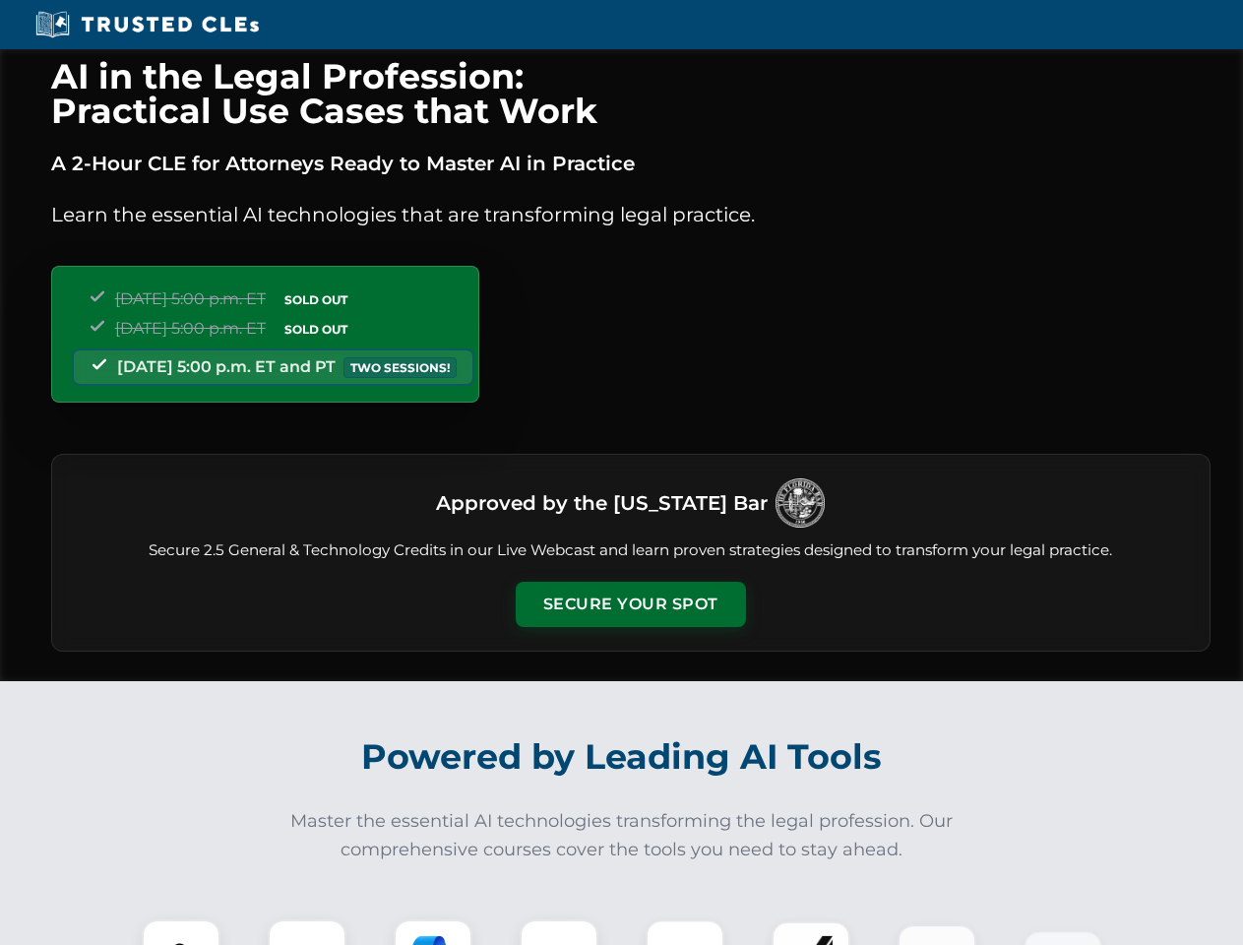 The image size is (1243, 945). What do you see at coordinates (622, 836) in the screenshot?
I see `p: Master the essential AI technologies transforming the legal profession. Our comprehensive courses...` at bounding box center [622, 836].